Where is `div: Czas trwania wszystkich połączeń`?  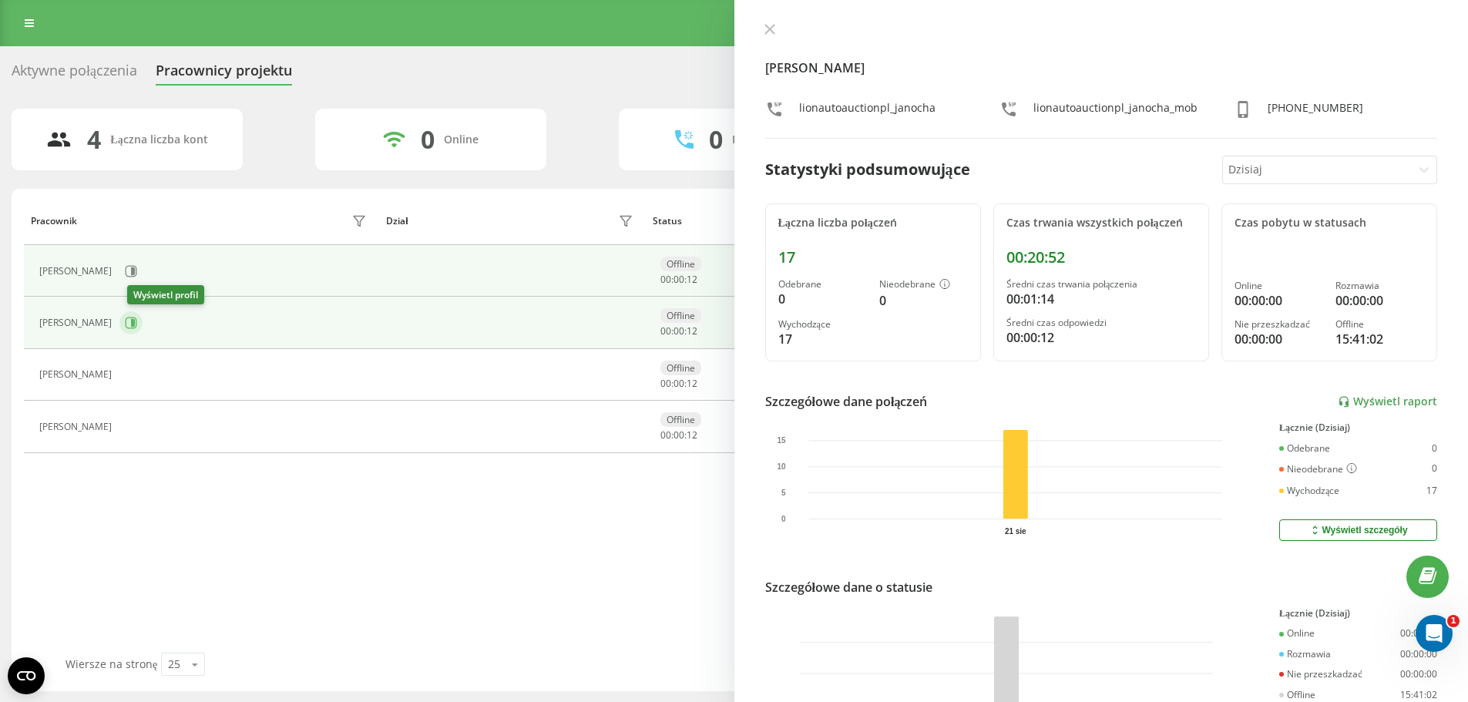 div: Czas trwania wszystkich połączeń is located at coordinates (1101, 223).